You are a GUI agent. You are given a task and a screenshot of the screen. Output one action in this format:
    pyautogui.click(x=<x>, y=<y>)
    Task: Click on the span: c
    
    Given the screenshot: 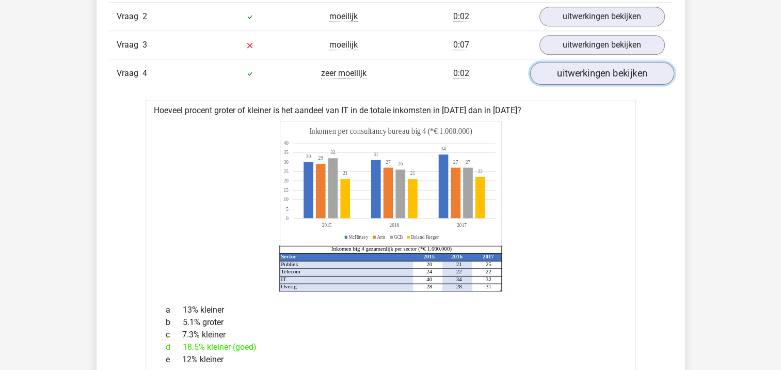 What is the action you would take?
    pyautogui.click(x=174, y=335)
    